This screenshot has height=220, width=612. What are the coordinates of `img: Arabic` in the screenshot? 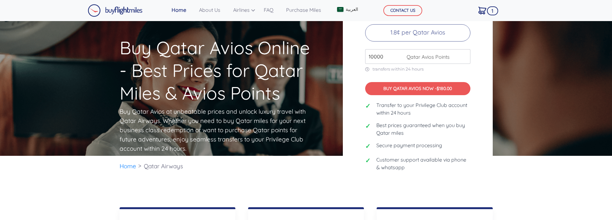 It's located at (340, 9).